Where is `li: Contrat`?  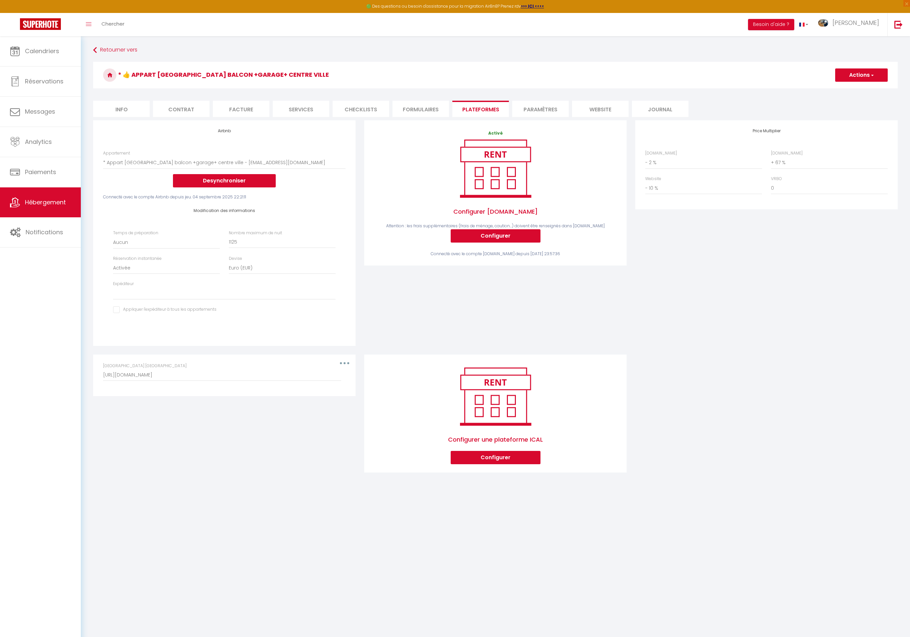
li: Contrat is located at coordinates (181, 109).